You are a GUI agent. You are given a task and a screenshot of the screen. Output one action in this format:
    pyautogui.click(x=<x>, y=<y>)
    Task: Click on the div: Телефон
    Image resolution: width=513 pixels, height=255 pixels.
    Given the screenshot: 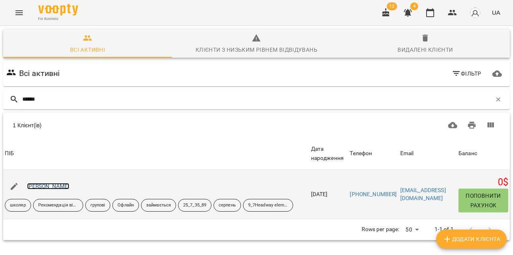 What is the action you would take?
    pyautogui.click(x=361, y=154)
    